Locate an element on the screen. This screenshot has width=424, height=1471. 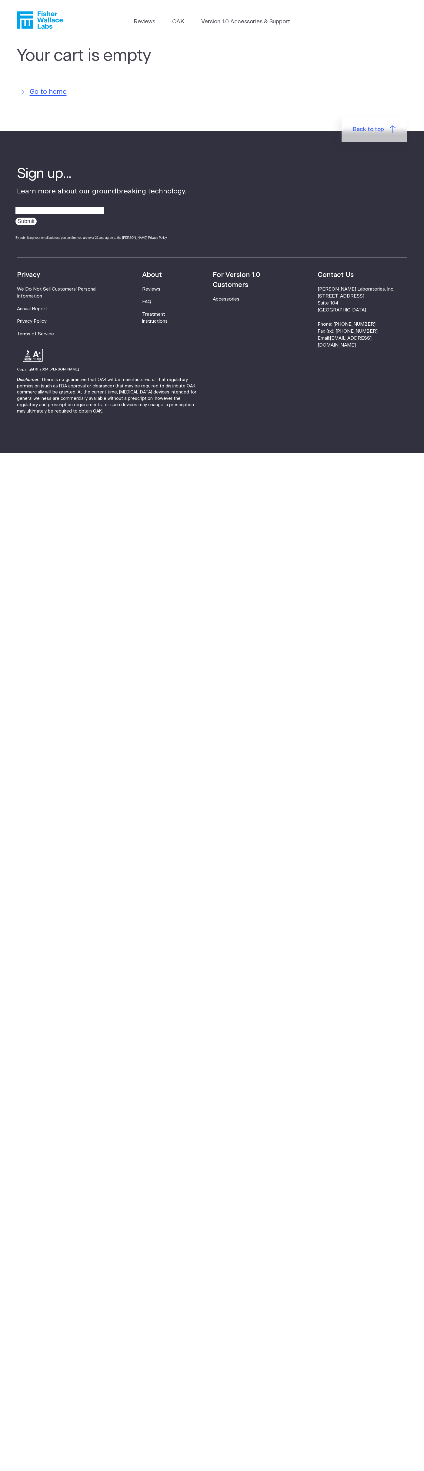
a: OAK is located at coordinates (178, 22).